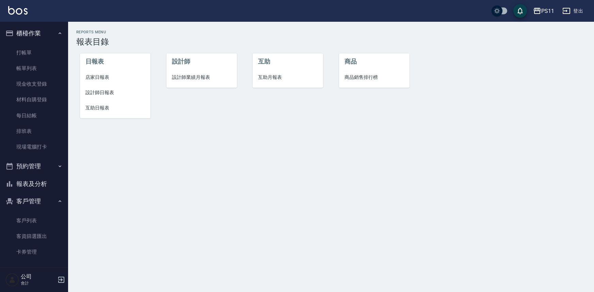 The width and height of the screenshot is (594, 292). Describe the element at coordinates (115, 108) in the screenshot. I see `a: 互助日報表` at that location.